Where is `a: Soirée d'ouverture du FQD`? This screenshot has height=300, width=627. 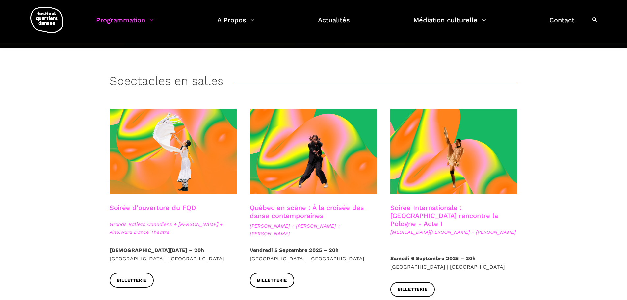
a: Soirée d'ouverture du FQD is located at coordinates (153, 208).